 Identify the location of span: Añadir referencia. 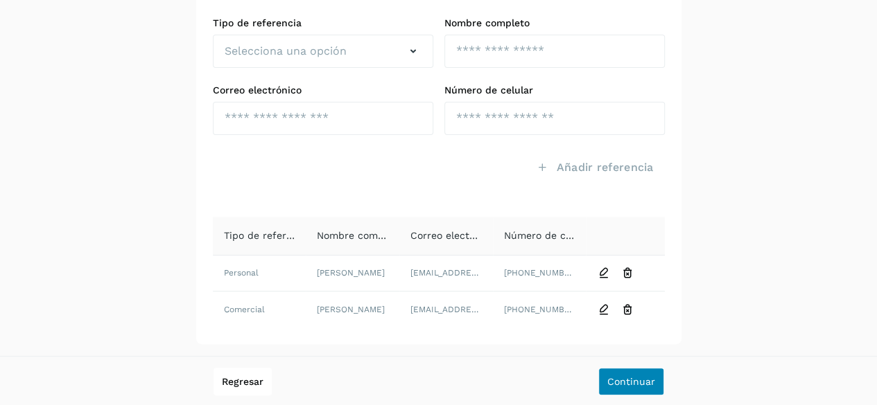
(604, 168).